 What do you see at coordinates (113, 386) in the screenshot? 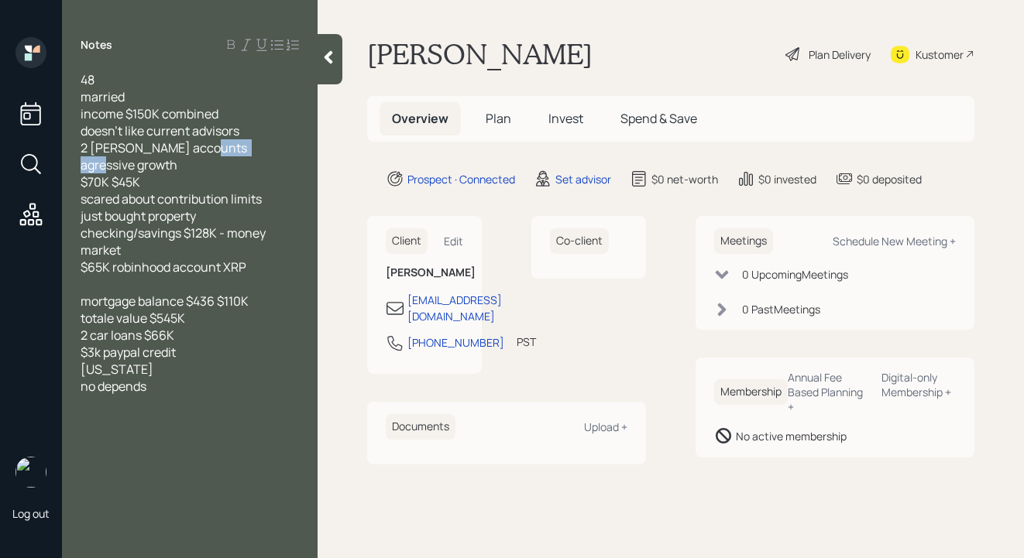
I see `span: no depends` at bounding box center [113, 386].